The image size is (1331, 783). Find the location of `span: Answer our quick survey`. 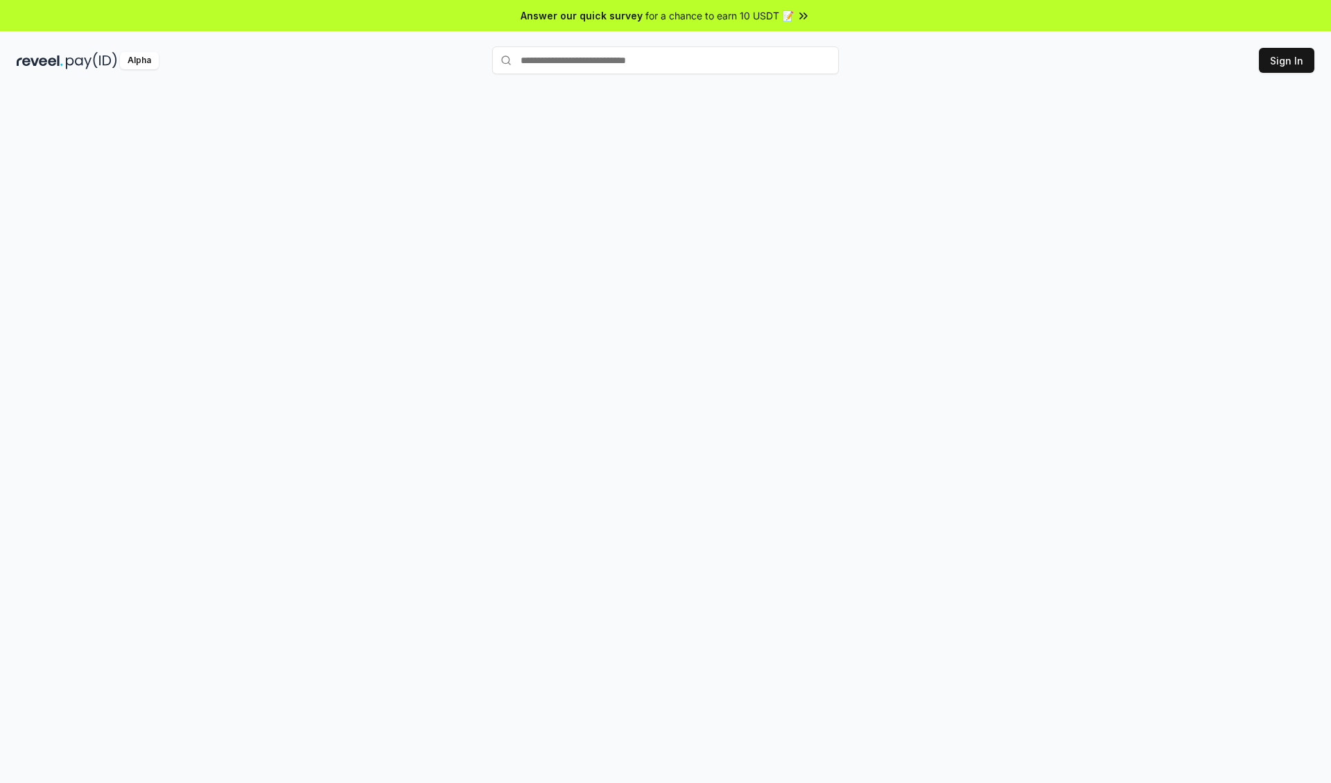

span: Answer our quick survey is located at coordinates (582, 15).